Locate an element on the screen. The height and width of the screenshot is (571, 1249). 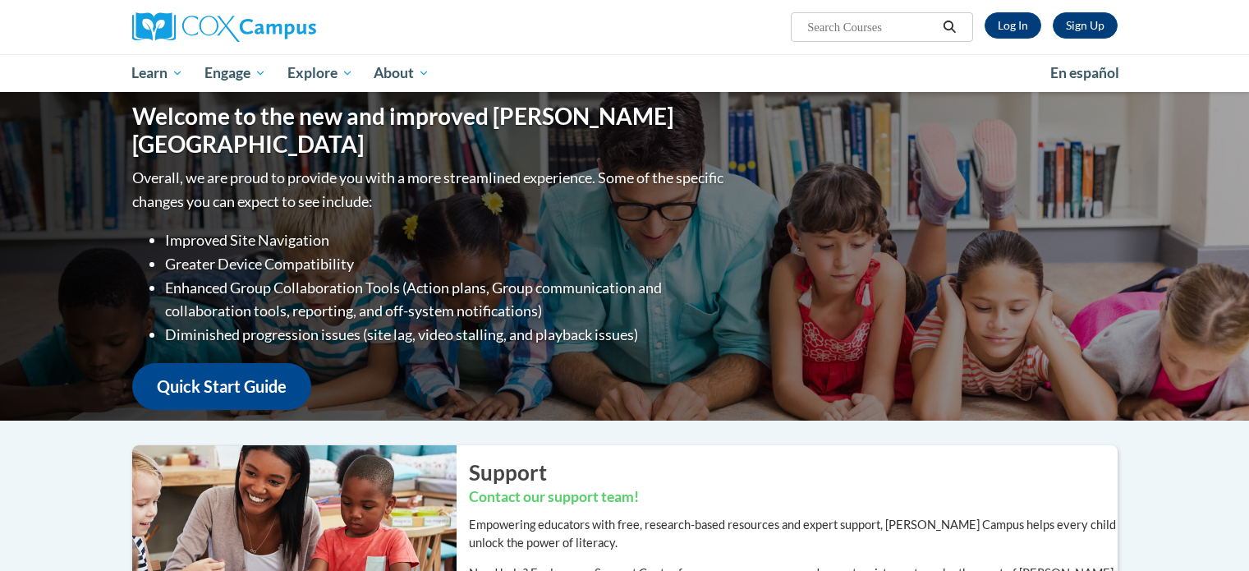
li: Diminished progression issues (site lag, video stalling, and playback issues) is located at coordinates (446, 334).